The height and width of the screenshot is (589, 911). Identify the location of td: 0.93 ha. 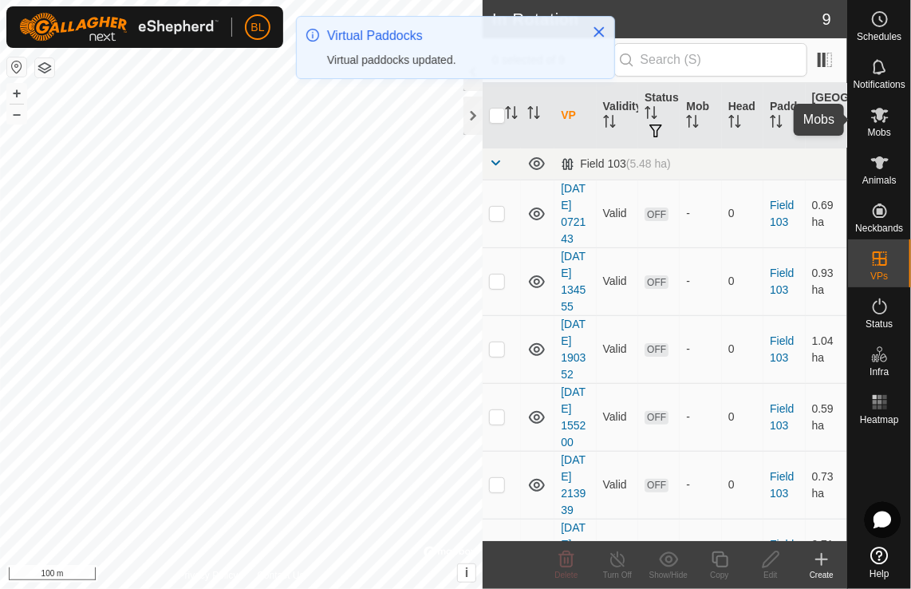
(827, 281).